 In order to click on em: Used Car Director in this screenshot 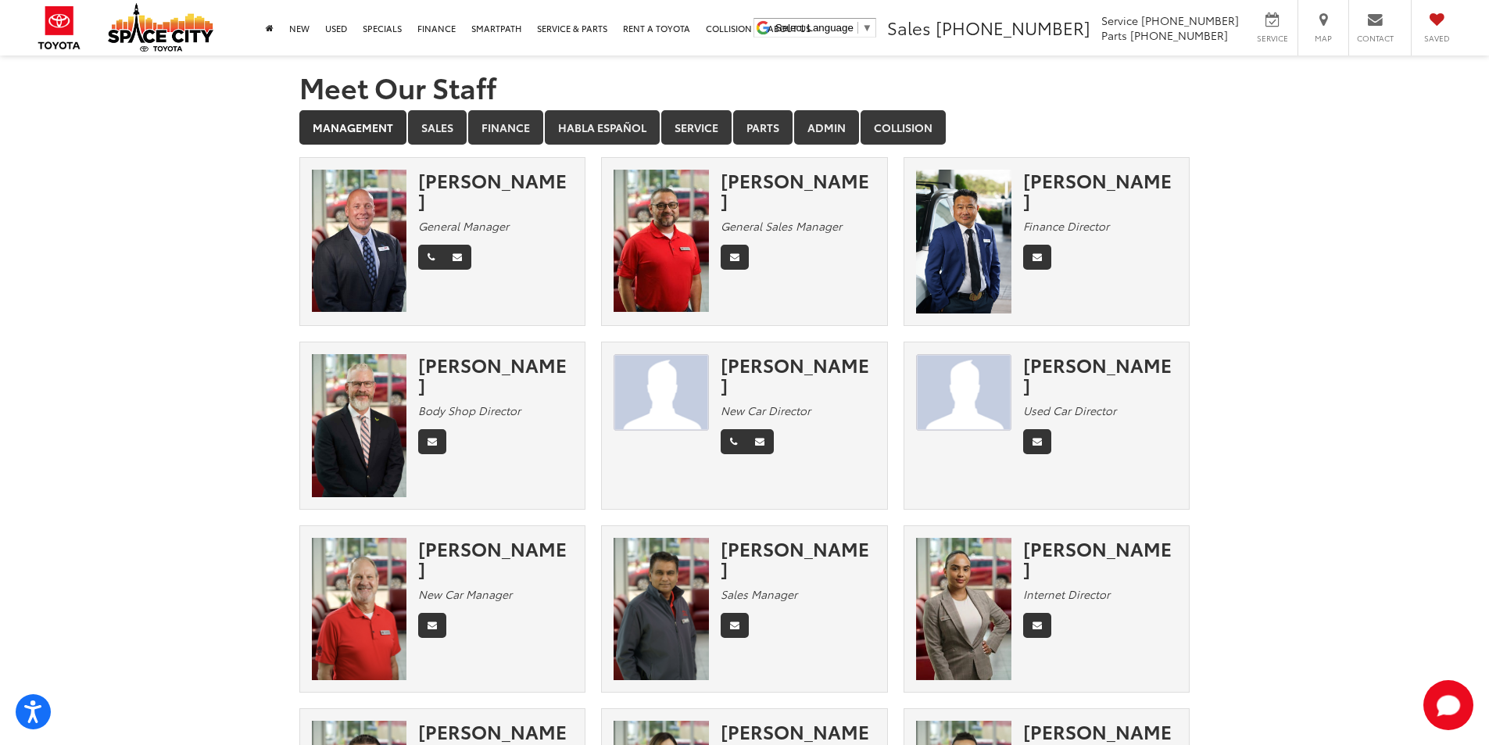, I will do `click(1070, 410)`.